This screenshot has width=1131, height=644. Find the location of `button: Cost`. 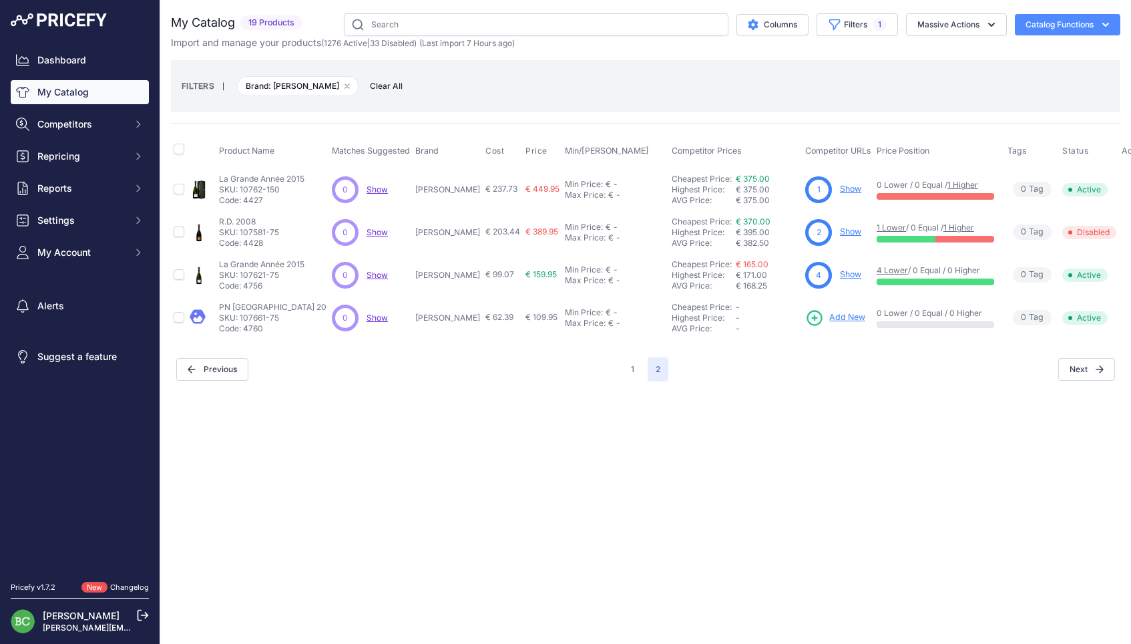

button: Cost is located at coordinates (496, 151).